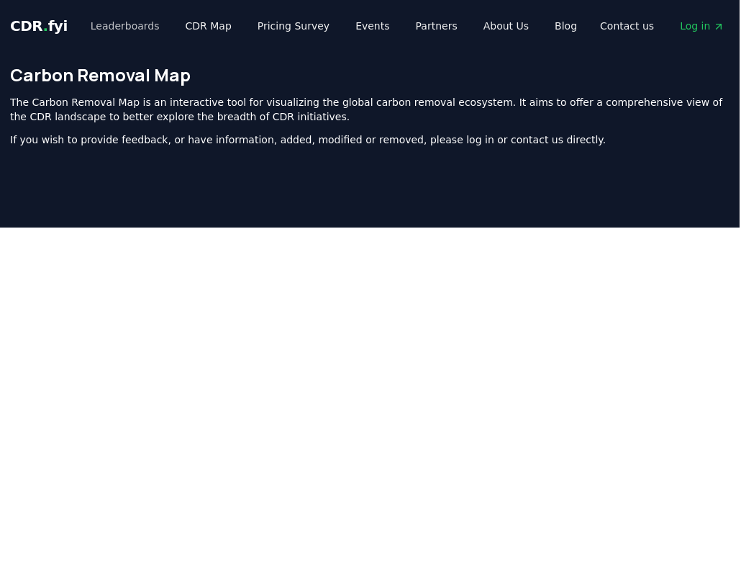 This screenshot has height=566, width=741. I want to click on p: If you wish to provide feedback, or have information, added, modified or removed, please log in o..., so click(369, 140).